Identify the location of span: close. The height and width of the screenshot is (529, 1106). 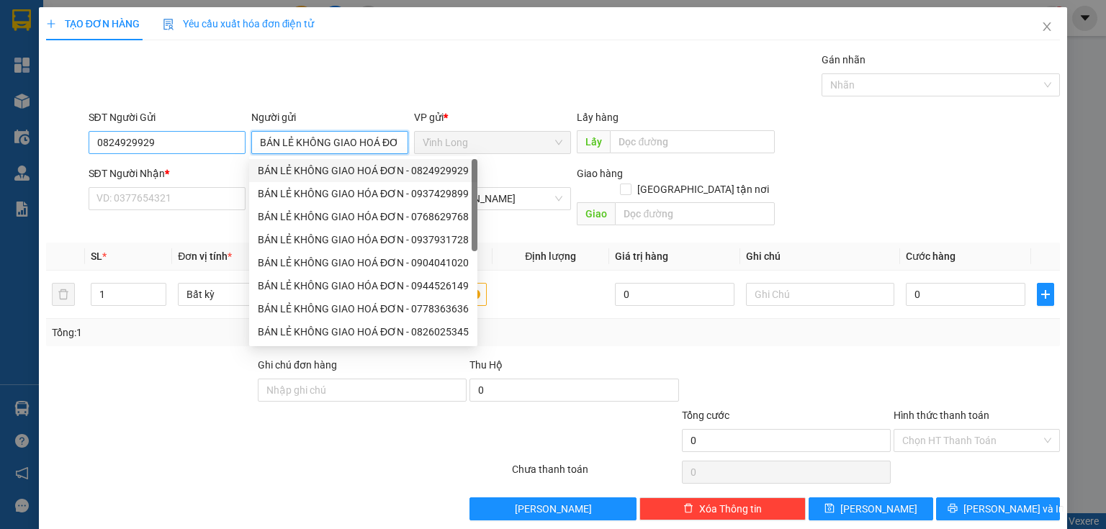
(1047, 27).